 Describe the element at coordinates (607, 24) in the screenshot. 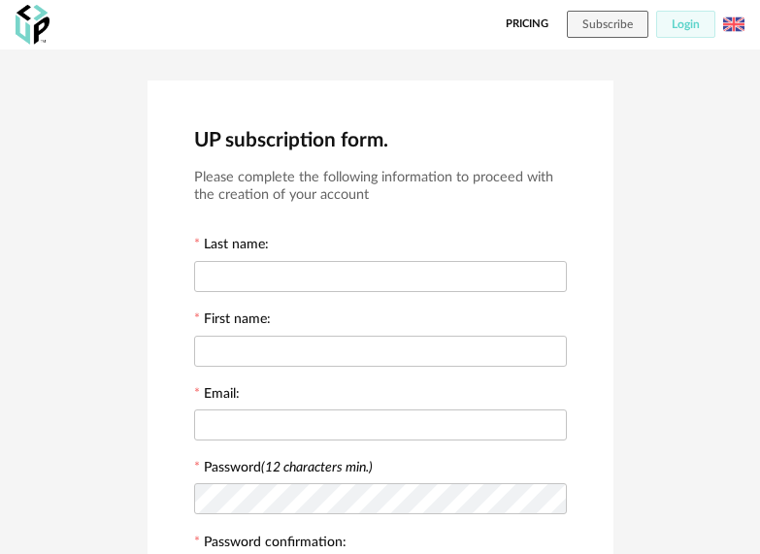

I see `a: Subscribe` at that location.